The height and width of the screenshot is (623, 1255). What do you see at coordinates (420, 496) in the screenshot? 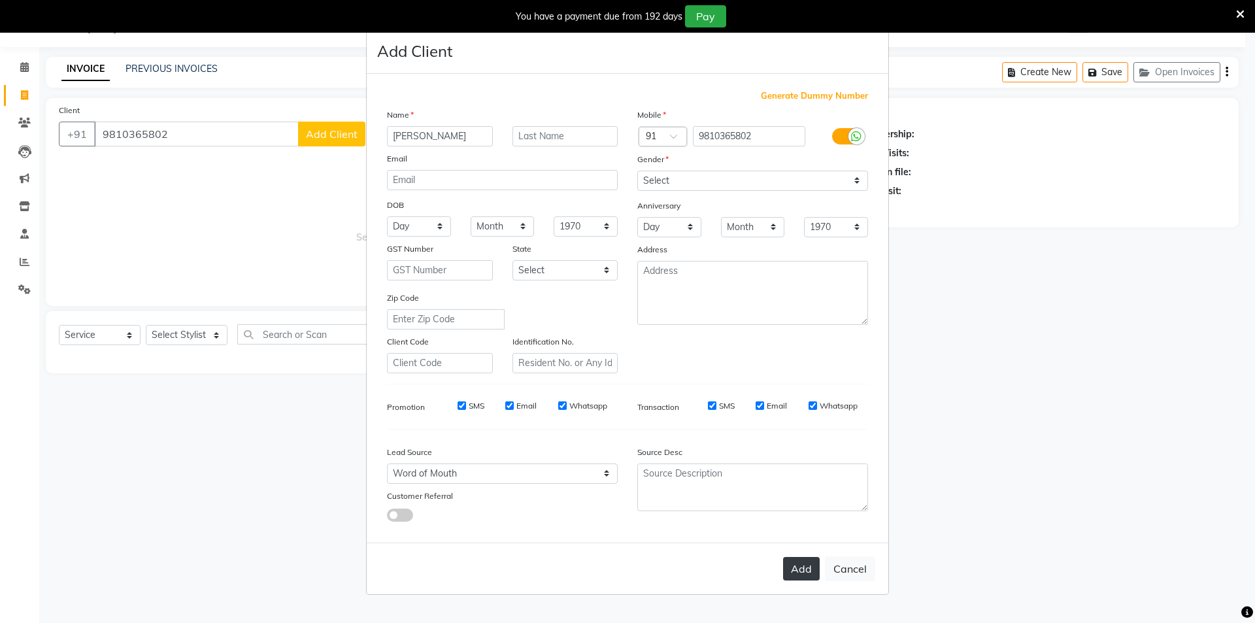
I see `label: Customer Referral` at bounding box center [420, 496].